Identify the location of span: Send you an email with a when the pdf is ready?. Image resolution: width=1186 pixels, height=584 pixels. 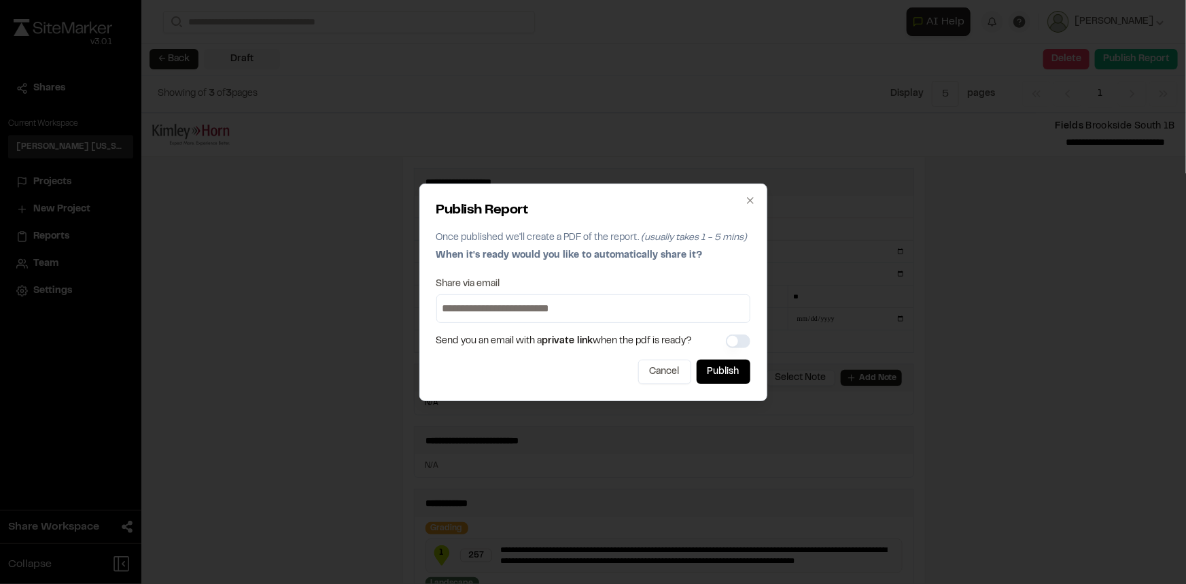
(564, 341).